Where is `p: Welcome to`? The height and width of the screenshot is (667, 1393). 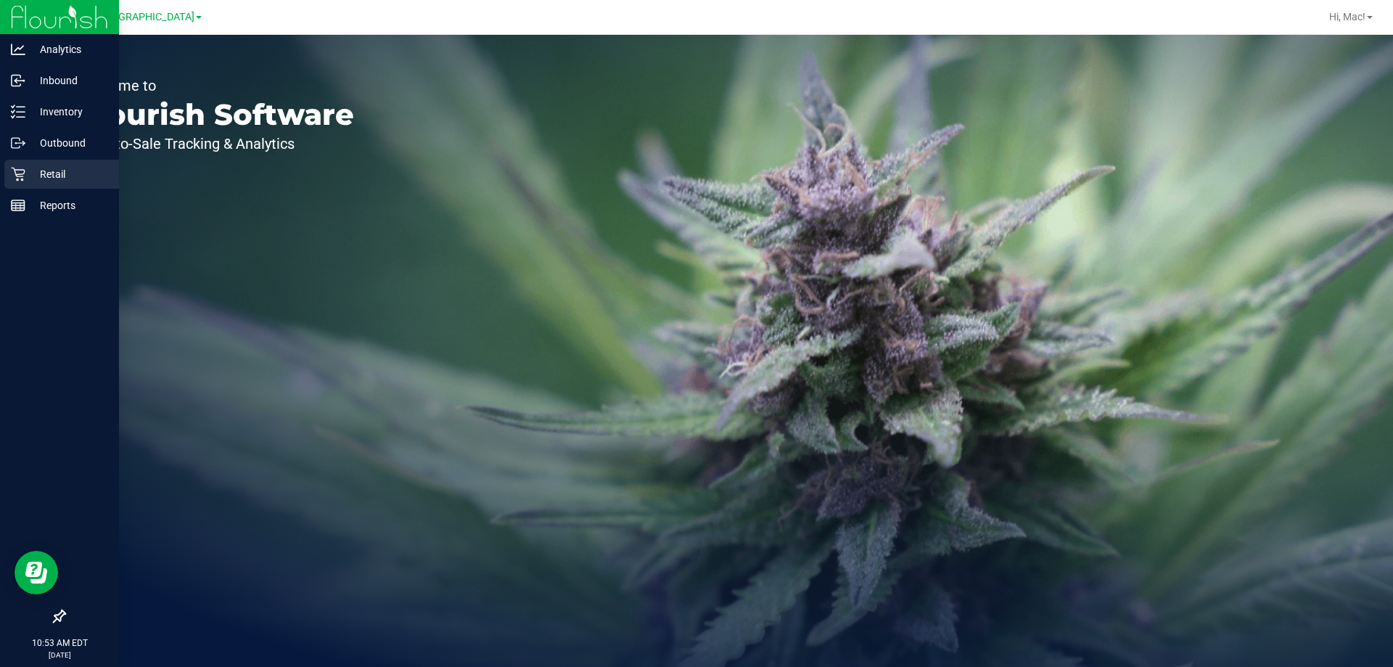 p: Welcome to is located at coordinates (216, 86).